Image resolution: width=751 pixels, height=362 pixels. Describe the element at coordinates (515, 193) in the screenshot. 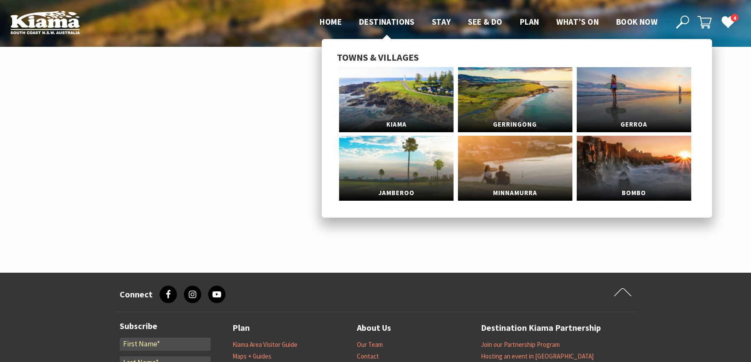

I see `span: Minnamurra` at that location.